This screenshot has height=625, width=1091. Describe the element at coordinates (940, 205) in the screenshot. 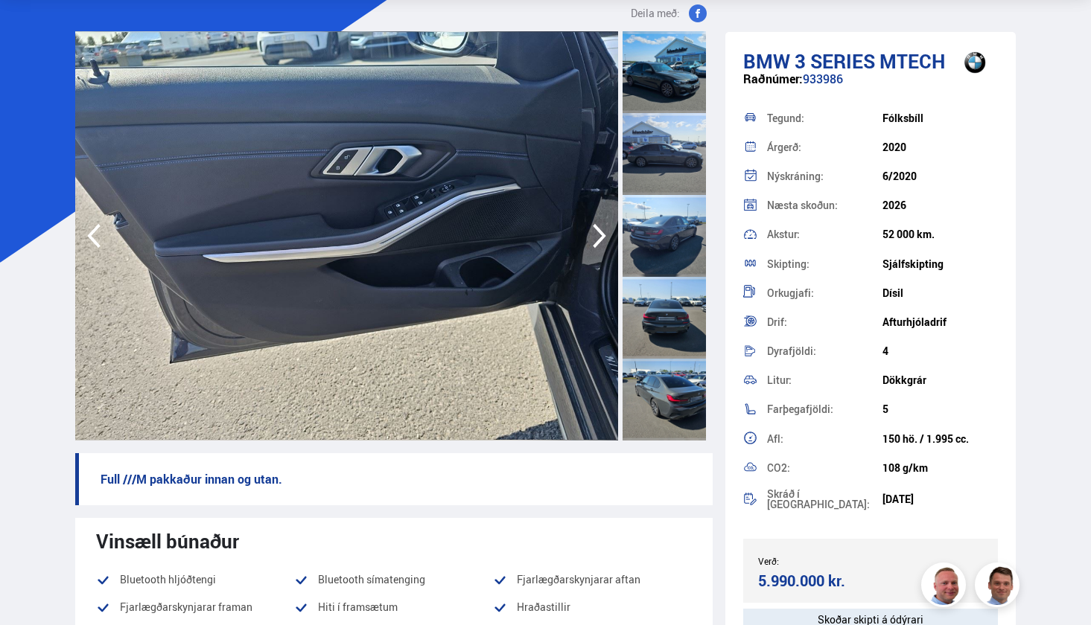

I see `div: 2026` at that location.